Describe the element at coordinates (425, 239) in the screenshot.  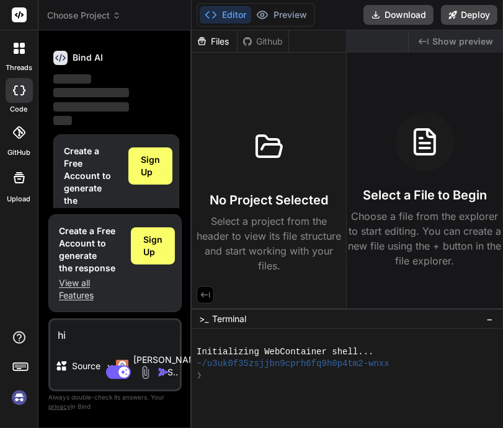
I see `p: Choose a file from the explorer to start editing. You can create a new file using the + button in...` at that location.